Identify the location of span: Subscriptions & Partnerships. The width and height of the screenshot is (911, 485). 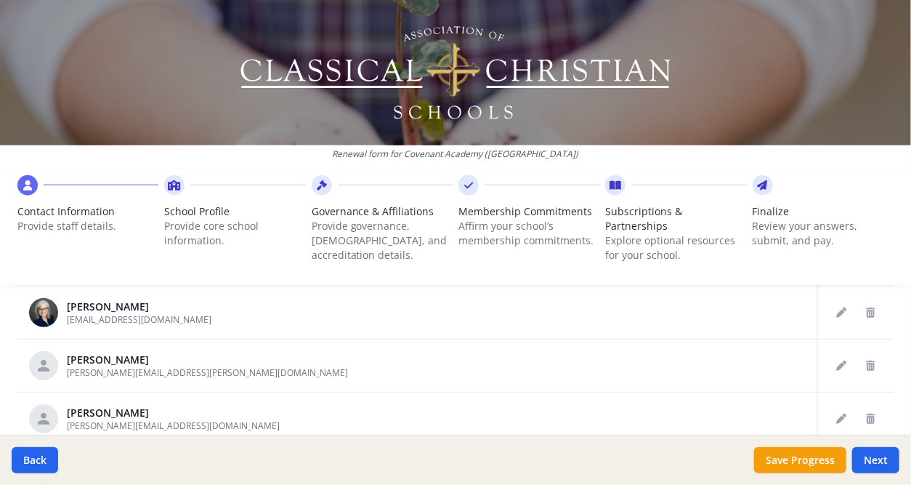
(676, 219).